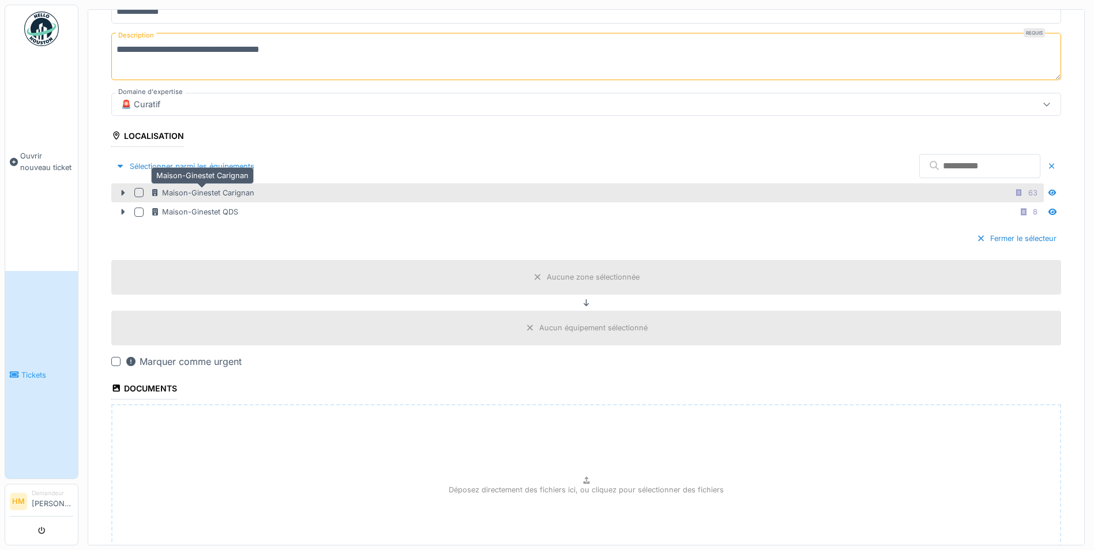 The height and width of the screenshot is (550, 1094). I want to click on span: Ouvrir nouveau ticket, so click(47, 161).